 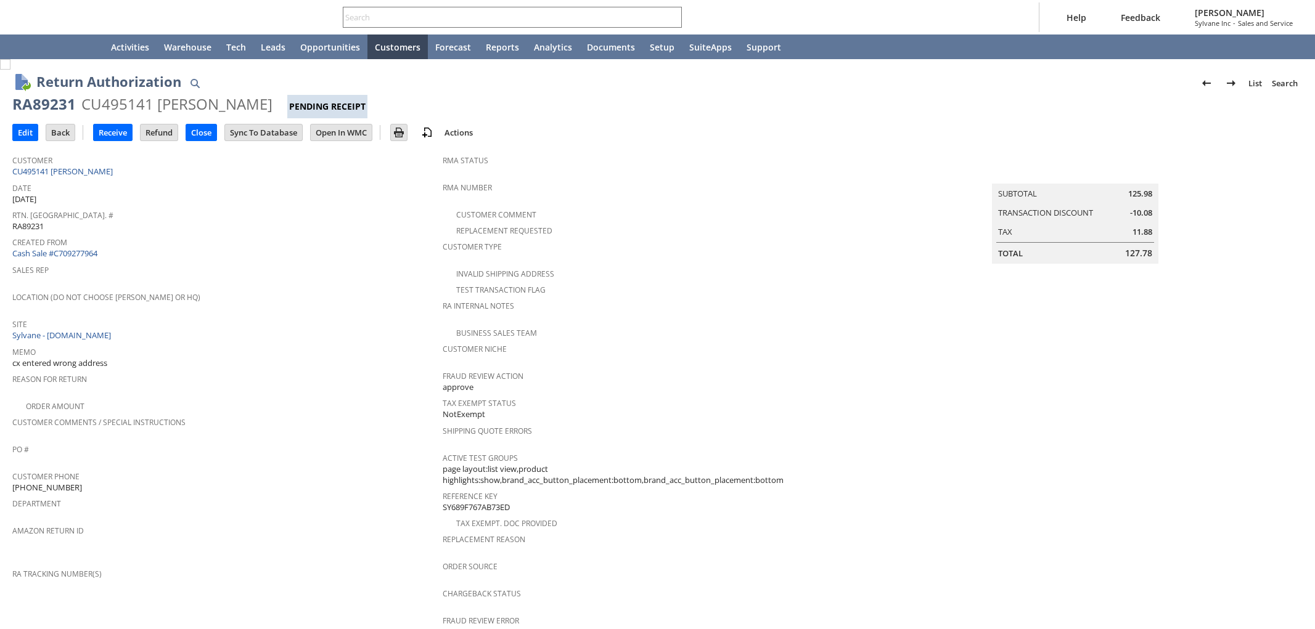 I want to click on span: Leads, so click(x=273, y=47).